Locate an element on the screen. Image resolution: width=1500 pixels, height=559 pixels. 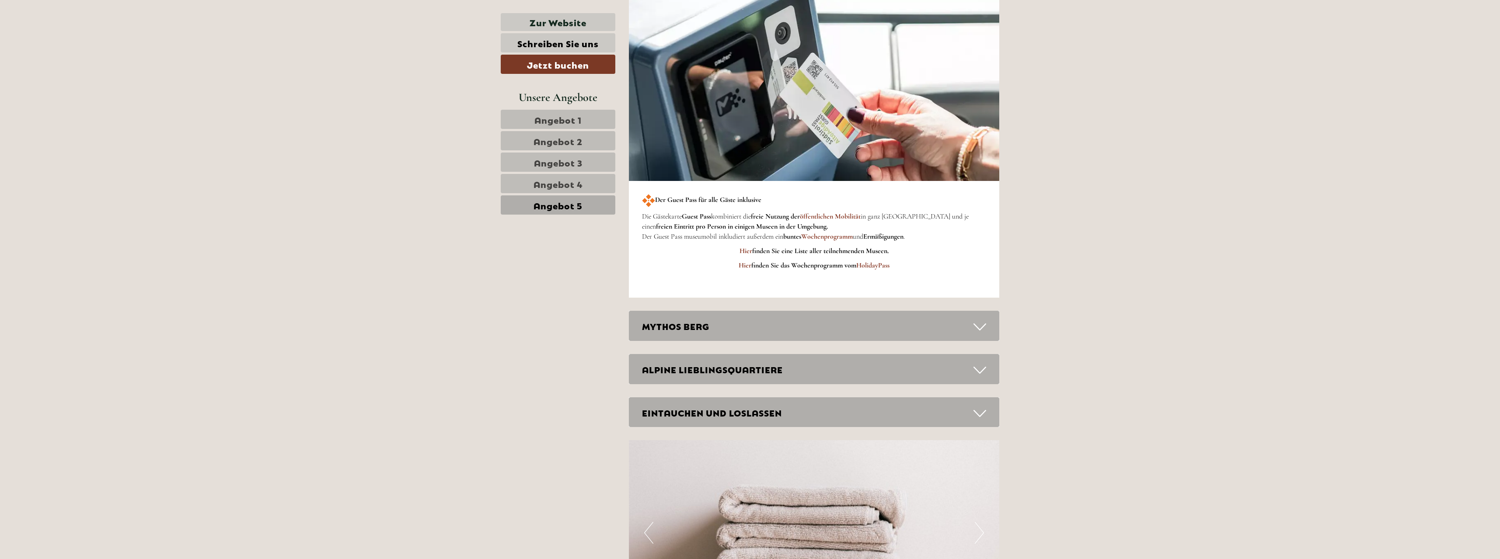
a: Jetzt buchen is located at coordinates (558, 64).